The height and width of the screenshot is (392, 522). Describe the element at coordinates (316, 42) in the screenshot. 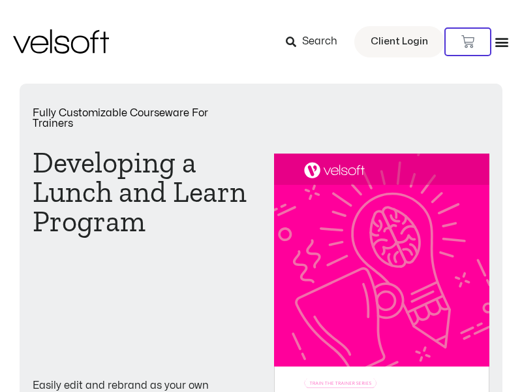

I see `a: Search` at that location.